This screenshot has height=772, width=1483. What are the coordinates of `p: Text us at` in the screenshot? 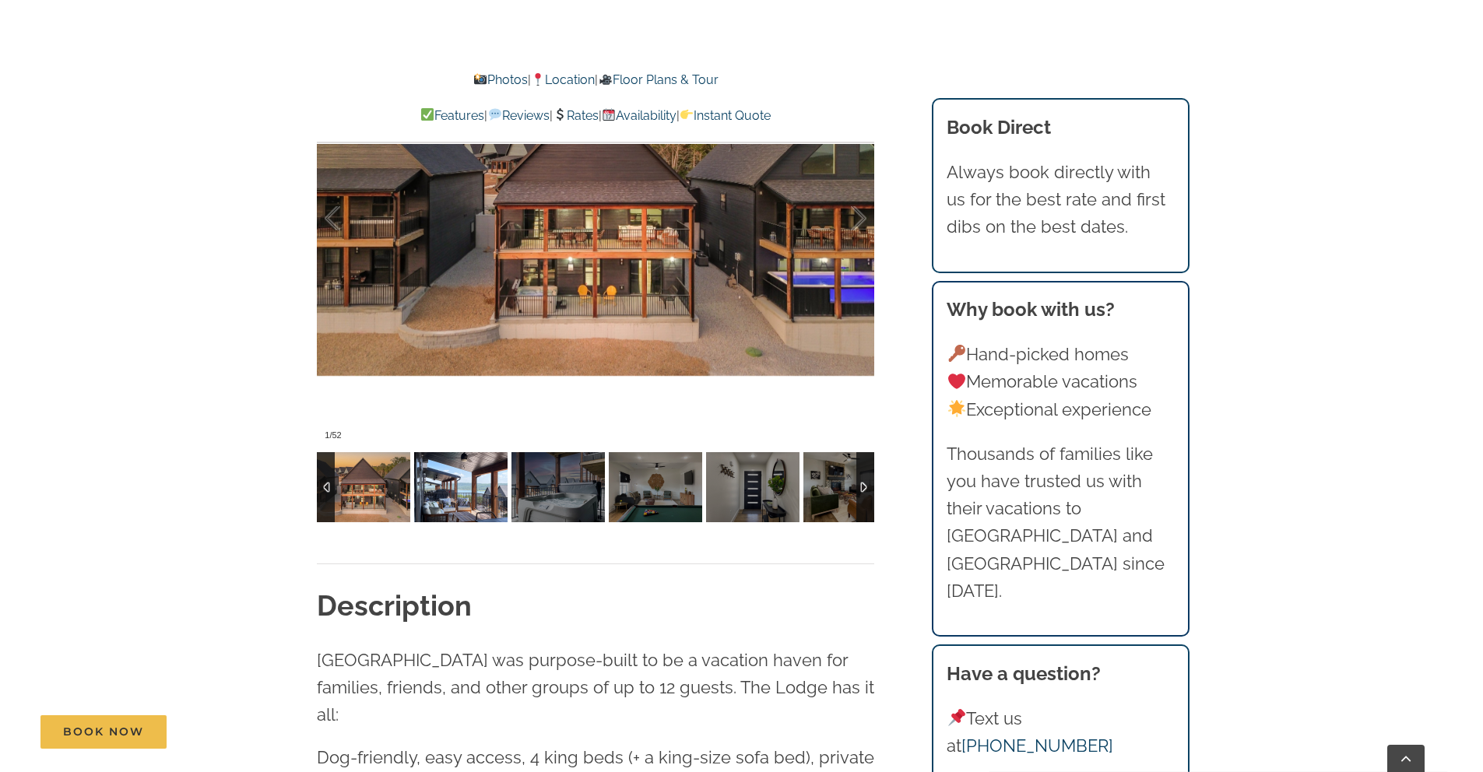 It's located at (1061, 733).